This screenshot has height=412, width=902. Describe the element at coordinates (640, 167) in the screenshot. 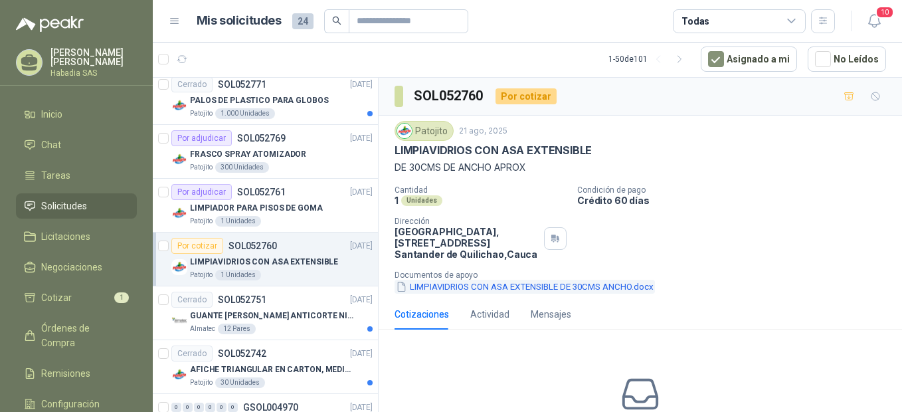

I see `p: DE 30CMS DE ANCHO APROX` at that location.